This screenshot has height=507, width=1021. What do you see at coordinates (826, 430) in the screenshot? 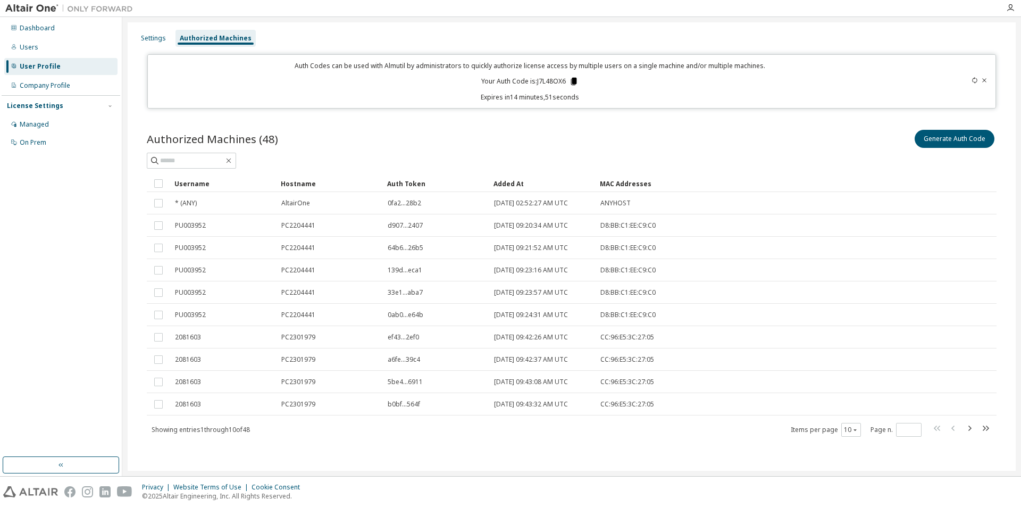
I see `span: Items per page` at bounding box center [826, 430].